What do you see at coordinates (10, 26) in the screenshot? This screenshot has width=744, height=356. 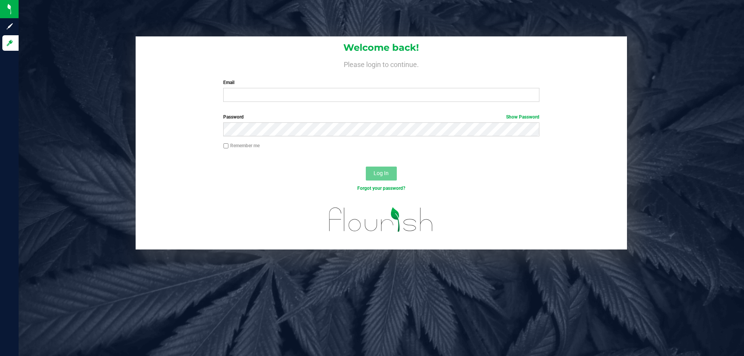 I see `inline-svg: Sign up` at bounding box center [10, 26].